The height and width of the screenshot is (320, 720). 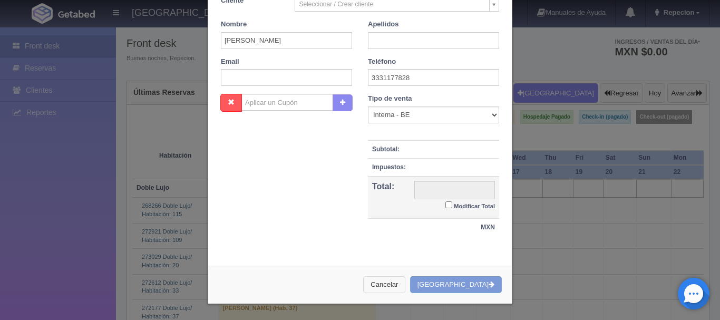 I want to click on label: Nombre, so click(x=233, y=24).